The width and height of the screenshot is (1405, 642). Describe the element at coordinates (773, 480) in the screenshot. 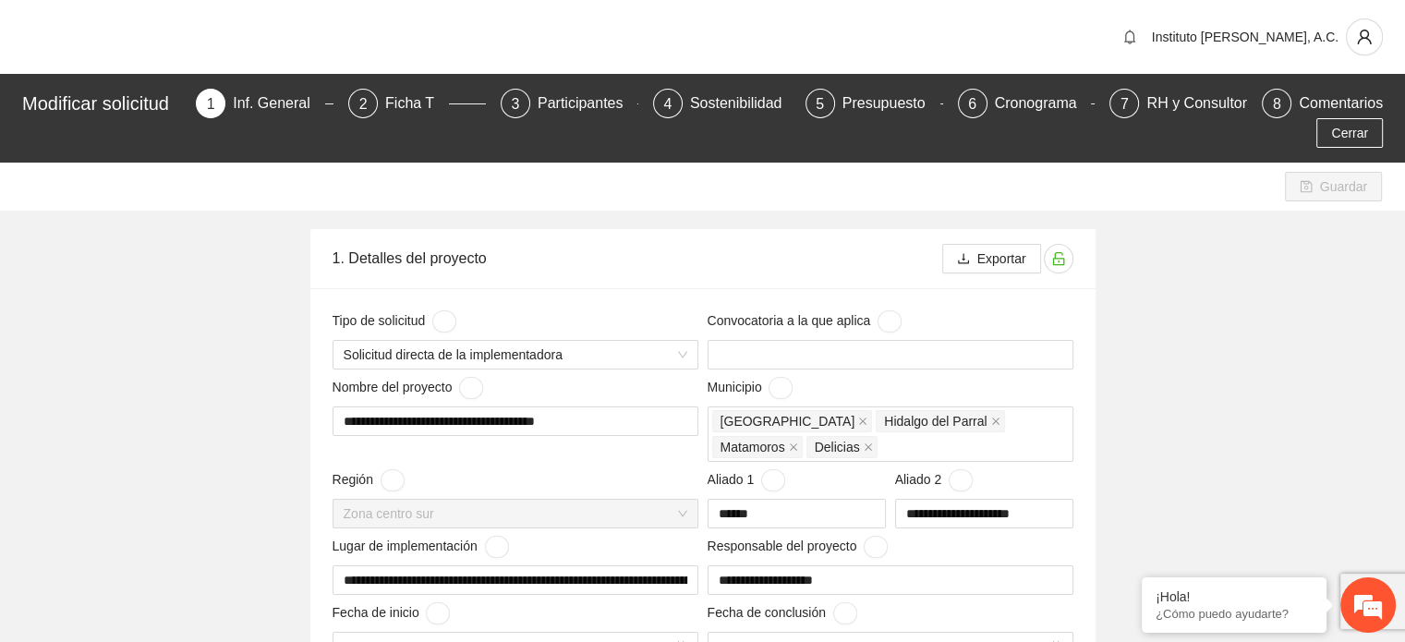

I see `button: Aliado 1` at that location.